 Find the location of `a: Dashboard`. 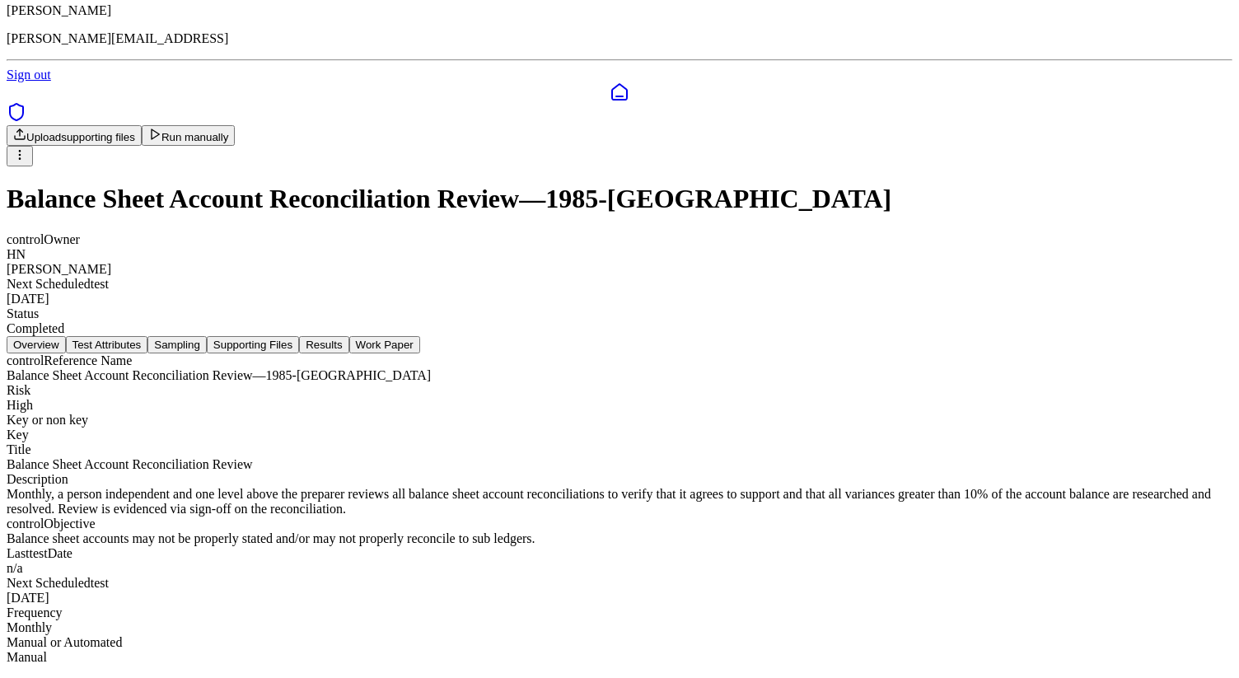

a: Dashboard is located at coordinates (620, 92).